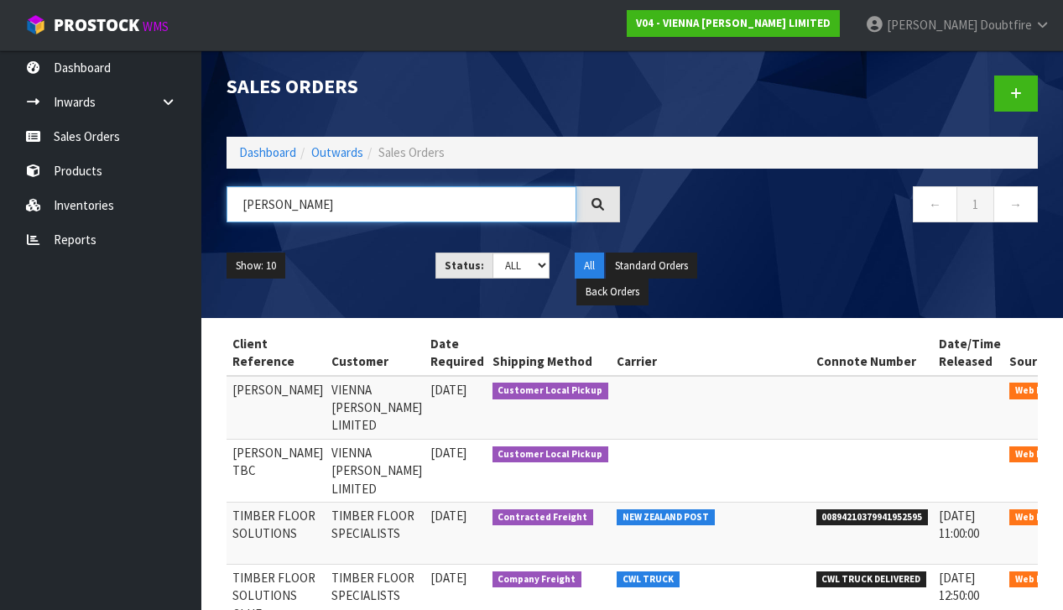  What do you see at coordinates (873, 353) in the screenshot?
I see `th: Connote Number` at bounding box center [873, 353].